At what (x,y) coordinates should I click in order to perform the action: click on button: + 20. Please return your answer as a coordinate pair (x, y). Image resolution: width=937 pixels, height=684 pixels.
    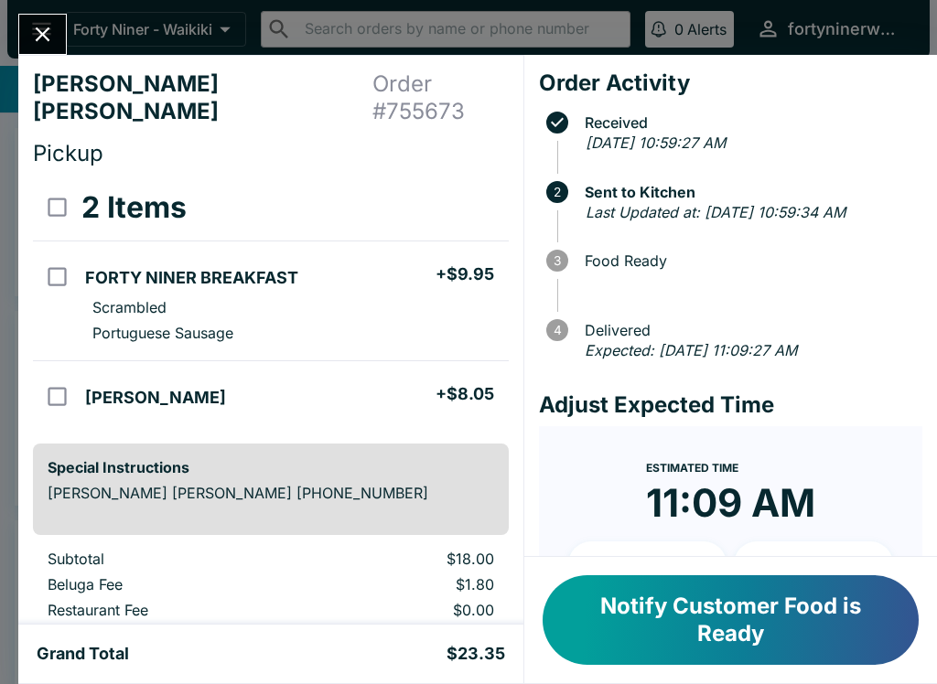
    Looking at the image, I should click on (813, 565).